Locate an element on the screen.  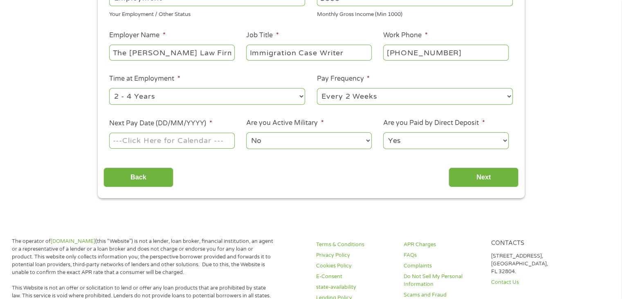
div: Monthly Gross Income (Min 1000) is located at coordinates (415, 13).